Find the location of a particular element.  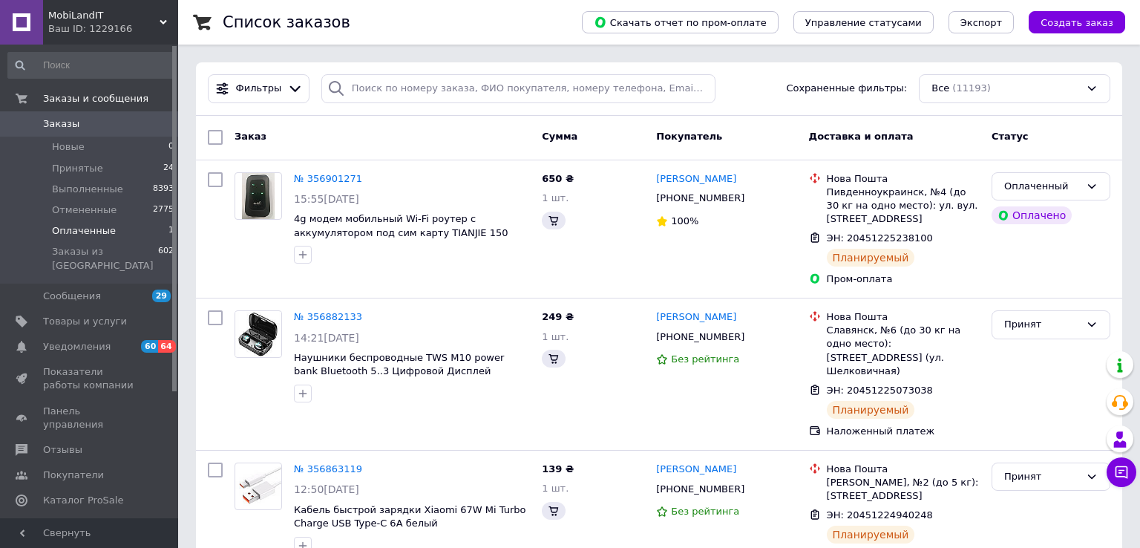

span: 139 ₴ is located at coordinates (557, 468).